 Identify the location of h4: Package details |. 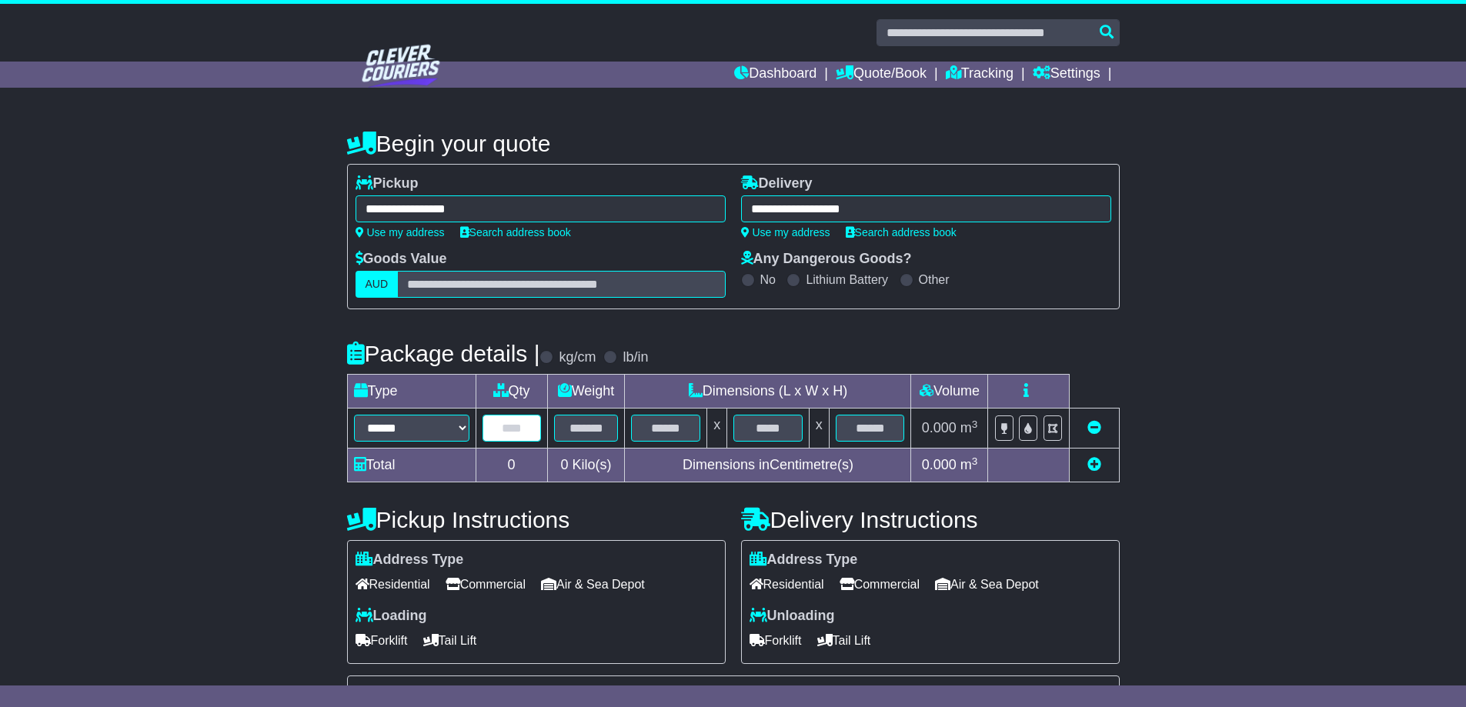
(443, 353).